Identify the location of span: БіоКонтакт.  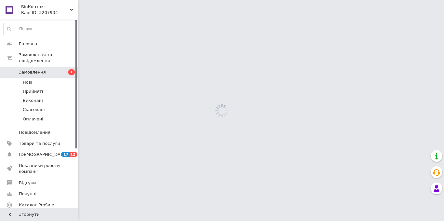
(45, 7).